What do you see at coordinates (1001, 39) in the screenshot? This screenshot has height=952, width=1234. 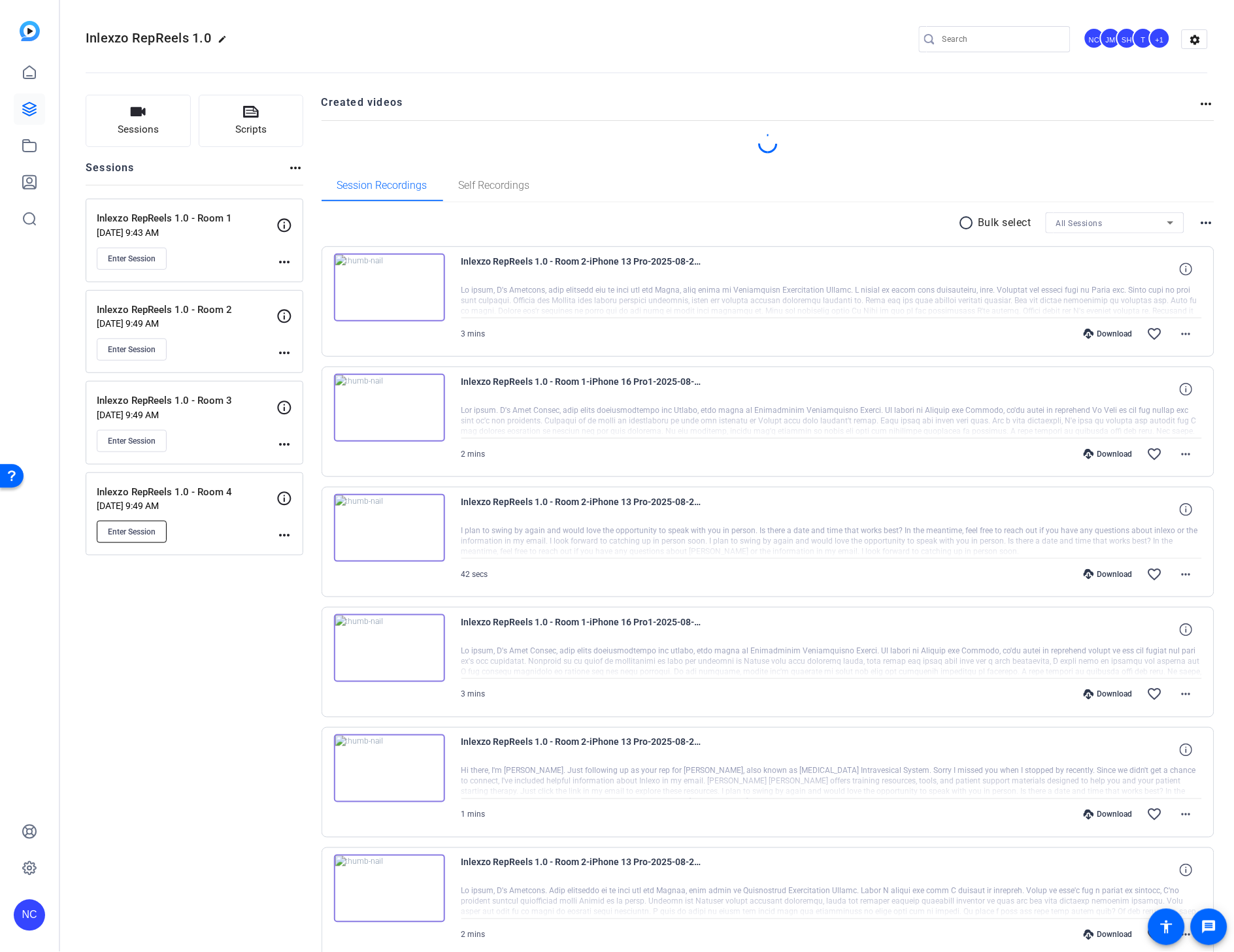 I see `input: Search` at bounding box center [1001, 39].